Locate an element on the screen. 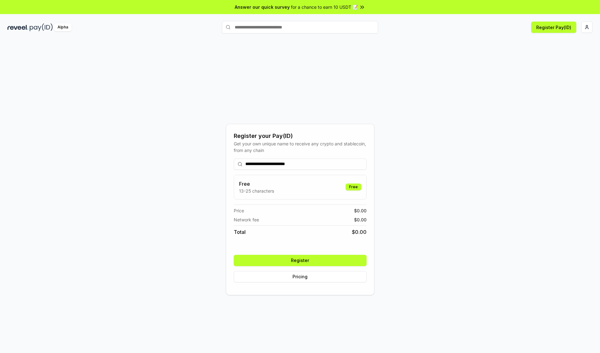 The image size is (600, 353). img: pay_id is located at coordinates (41, 27).